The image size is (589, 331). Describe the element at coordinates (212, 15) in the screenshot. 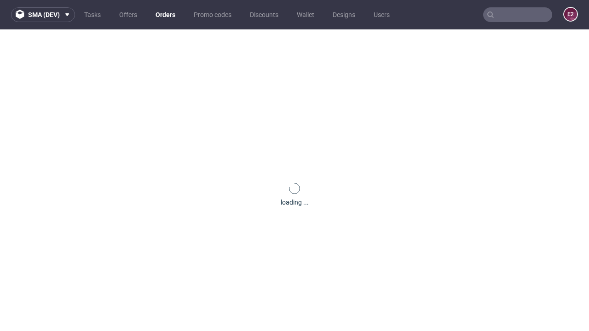

I see `a: Promo codes` at that location.